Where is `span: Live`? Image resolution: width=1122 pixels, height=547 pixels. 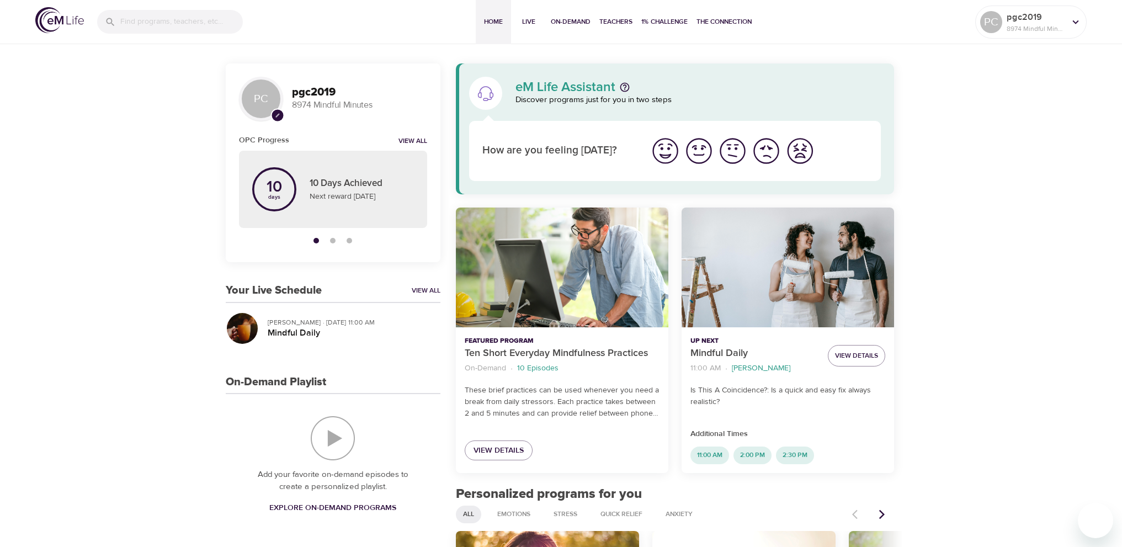 span: Live is located at coordinates (529, 22).